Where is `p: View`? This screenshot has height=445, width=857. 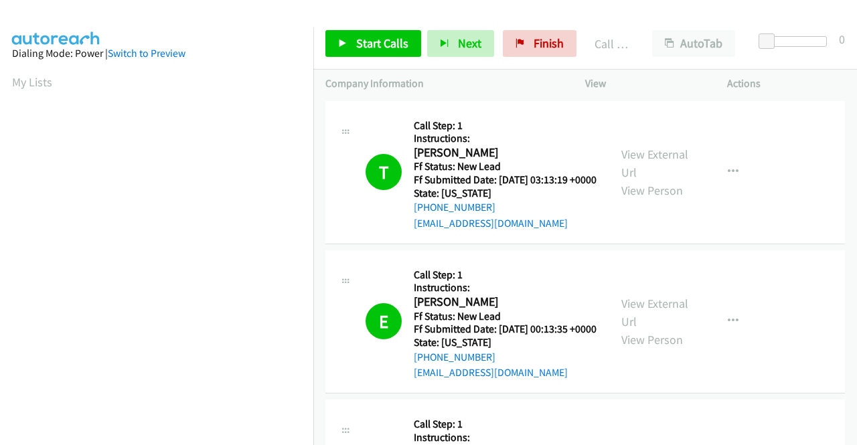 p: View is located at coordinates (644, 84).